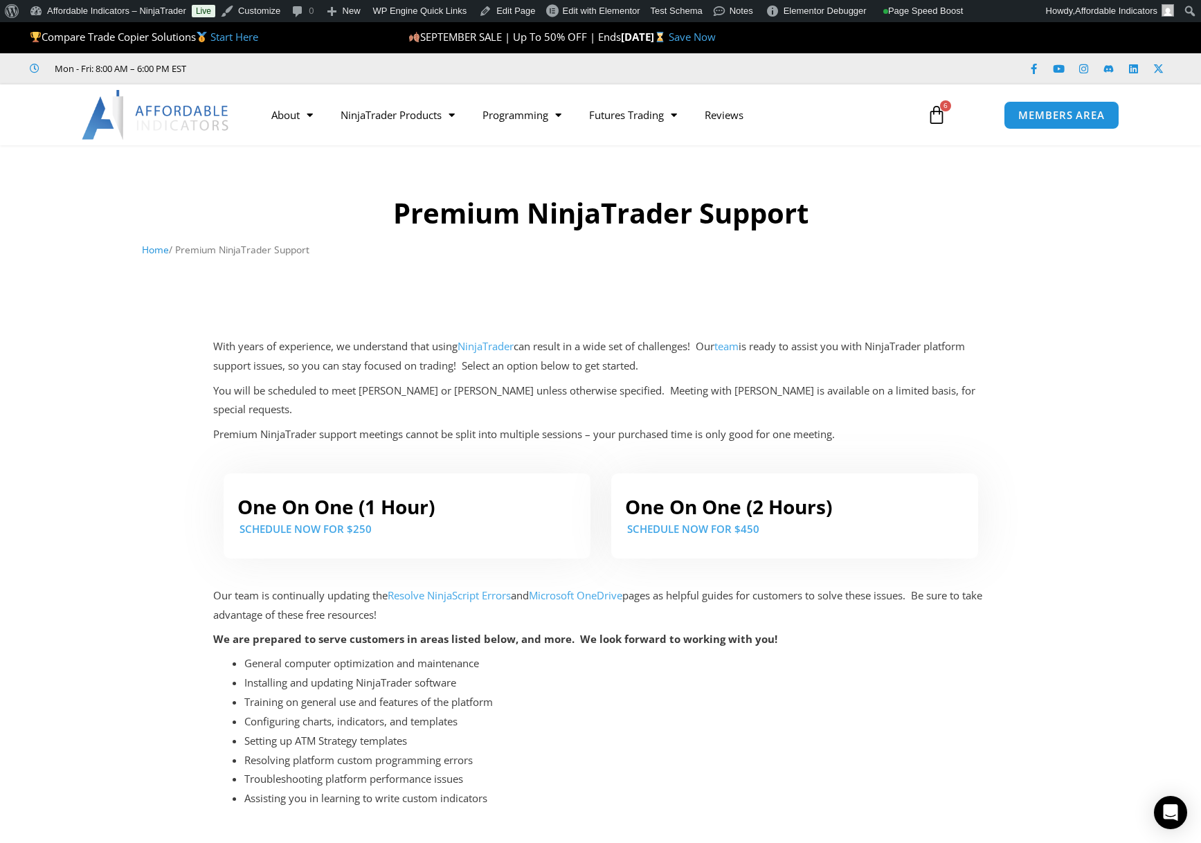 The image size is (1201, 843). What do you see at coordinates (601, 435) in the screenshot?
I see `p: Premium NinjaTrader support meetings cannot be split into multiple sessions – your purchased time...` at bounding box center [601, 435].